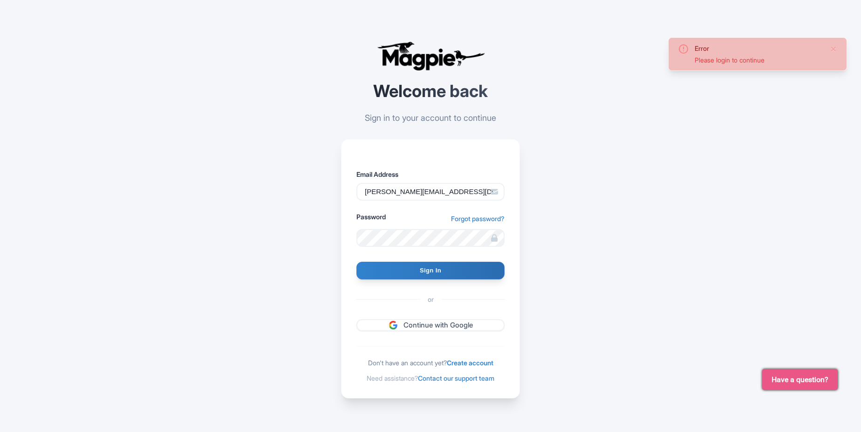 The height and width of the screenshot is (432, 861). Describe the element at coordinates (431, 91) in the screenshot. I see `h2: Welcome back` at that location.